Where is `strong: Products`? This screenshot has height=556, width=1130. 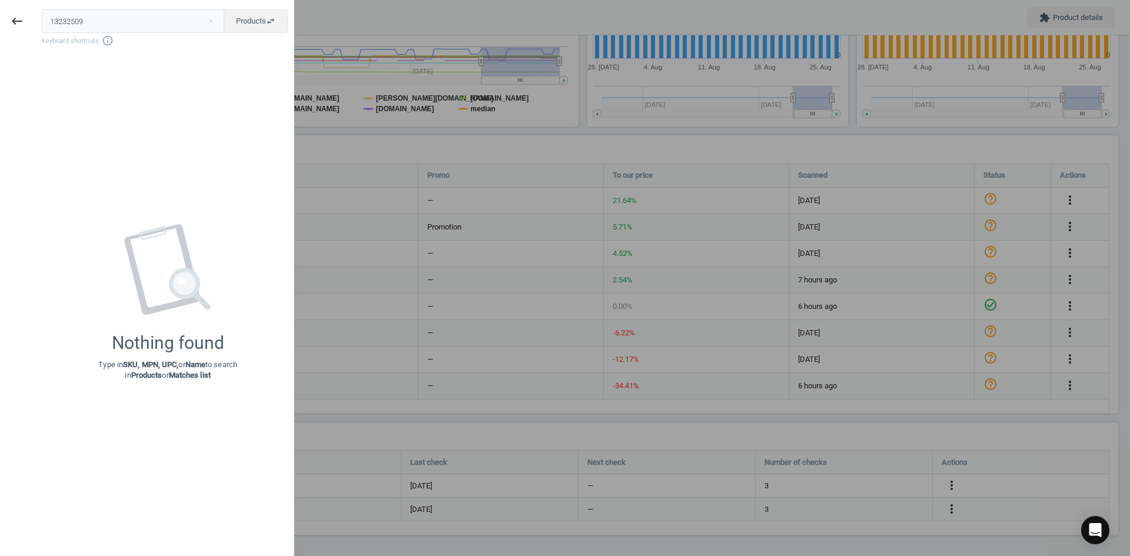
strong: Products is located at coordinates (147, 375).